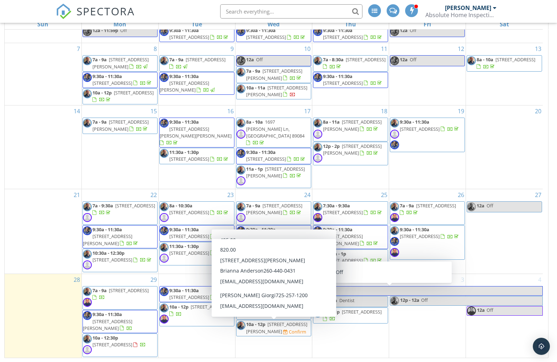 The width and height of the screenshot is (557, 362). Describe the element at coordinates (100, 122) in the screenshot. I see `span: 7a - 9a` at that location.